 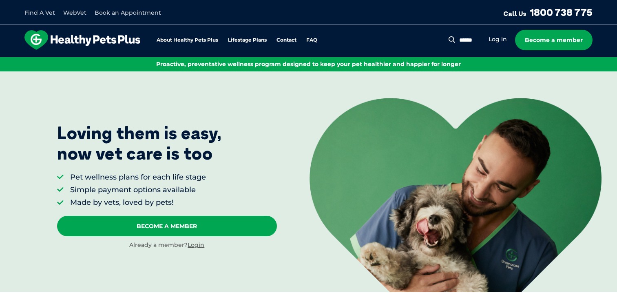 I want to click on button: Search, so click(x=452, y=40).